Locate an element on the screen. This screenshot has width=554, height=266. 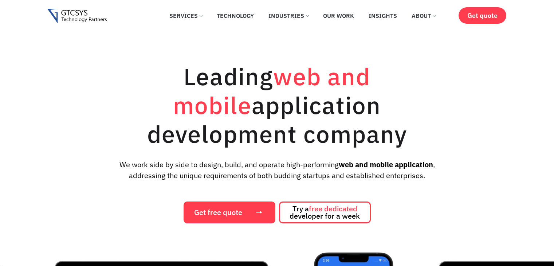
a: Insights is located at coordinates (383, 16).